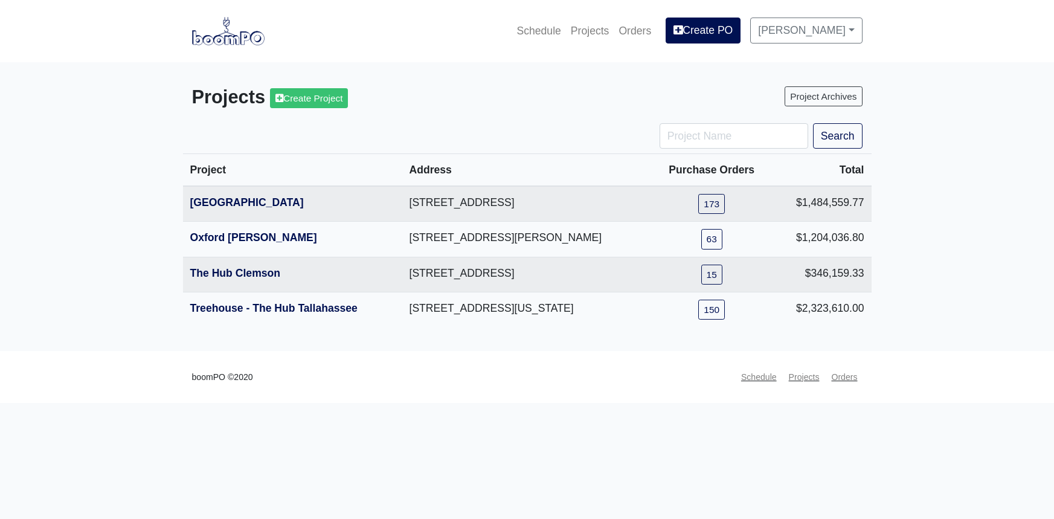  I want to click on a: Project Archives, so click(823, 96).